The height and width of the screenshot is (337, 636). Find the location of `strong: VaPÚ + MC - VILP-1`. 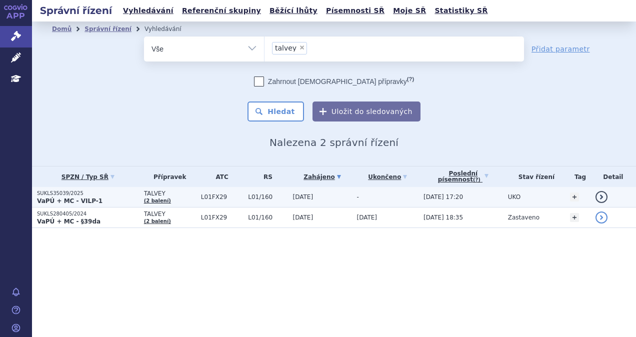

strong: VaPÚ + MC - VILP-1 is located at coordinates (70, 201).